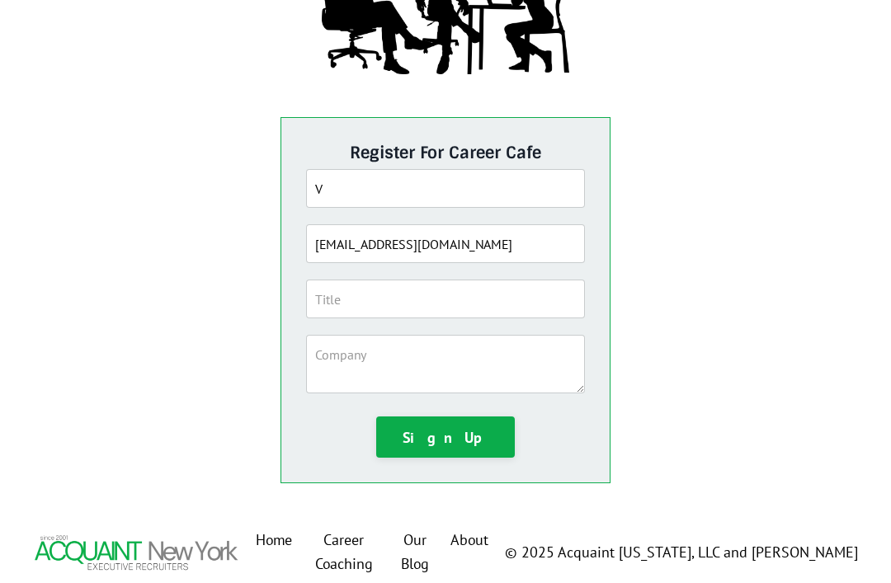 This screenshot has height=583, width=891. What do you see at coordinates (274, 553) in the screenshot?
I see `a: Home` at bounding box center [274, 553].